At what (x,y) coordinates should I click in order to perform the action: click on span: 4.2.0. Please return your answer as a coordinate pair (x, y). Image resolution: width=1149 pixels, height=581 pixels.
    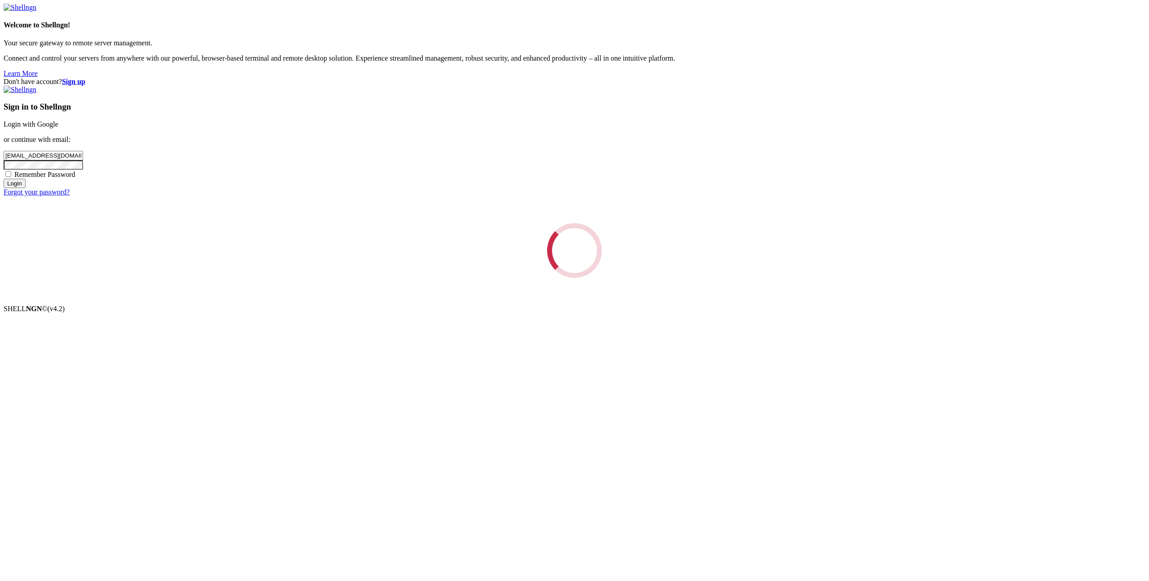
    Looking at the image, I should click on (56, 308).